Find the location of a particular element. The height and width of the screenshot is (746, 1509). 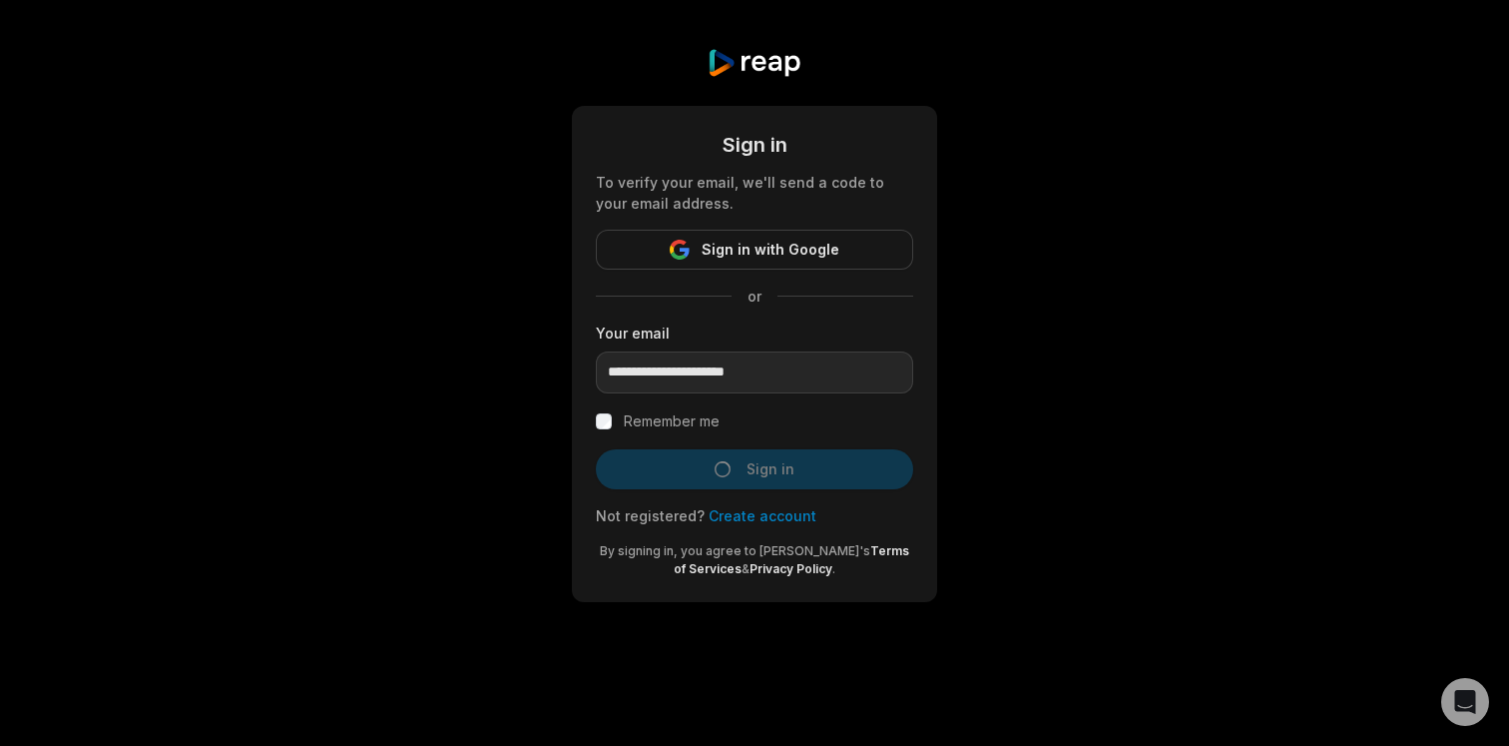

div: Sign in is located at coordinates (755, 145).